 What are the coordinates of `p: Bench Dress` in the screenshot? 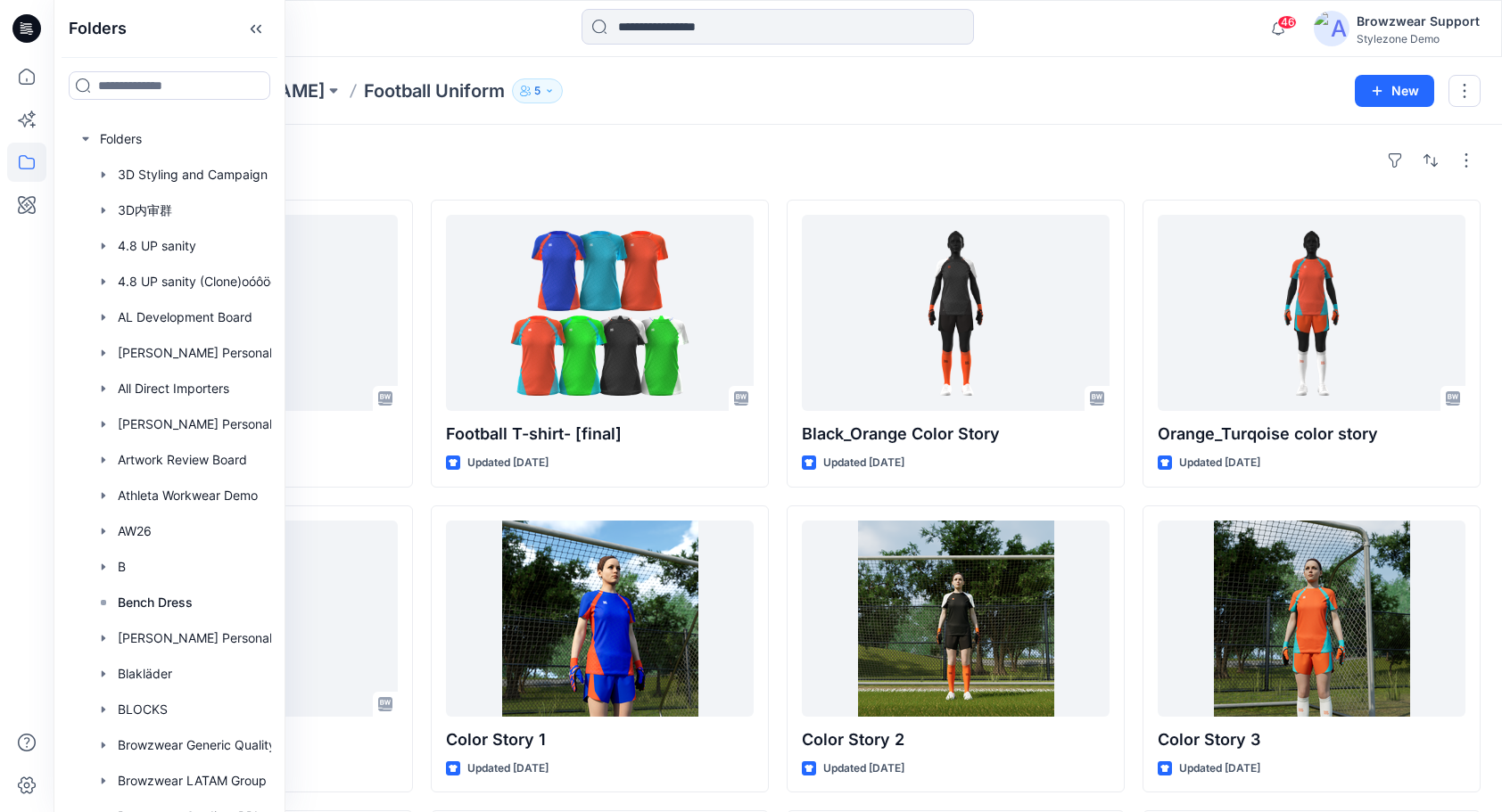 It's located at (155, 603).